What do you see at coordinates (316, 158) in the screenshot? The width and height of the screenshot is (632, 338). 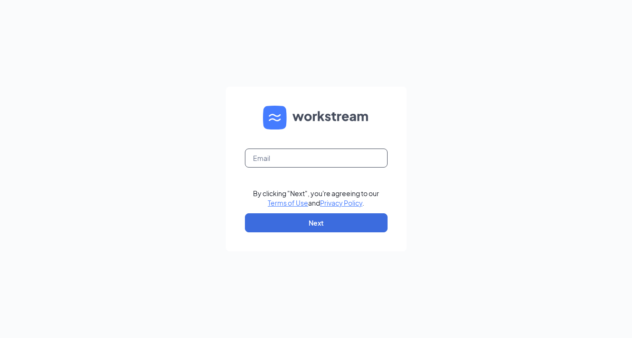 I see `input: Email` at bounding box center [316, 158].